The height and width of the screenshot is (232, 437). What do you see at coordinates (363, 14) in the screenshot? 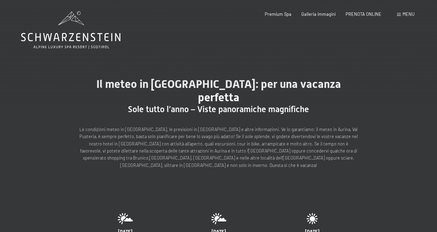
I see `span: PRENOTA ONLINE` at bounding box center [363, 14].